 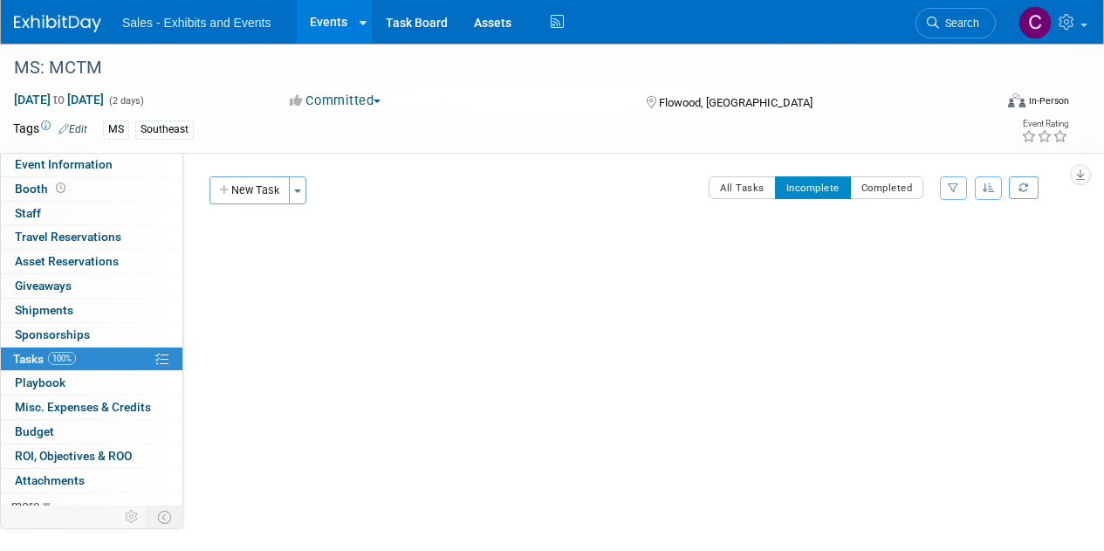 What do you see at coordinates (92, 456) in the screenshot?
I see `a: ROI, Objectives & ROO` at bounding box center [92, 456].